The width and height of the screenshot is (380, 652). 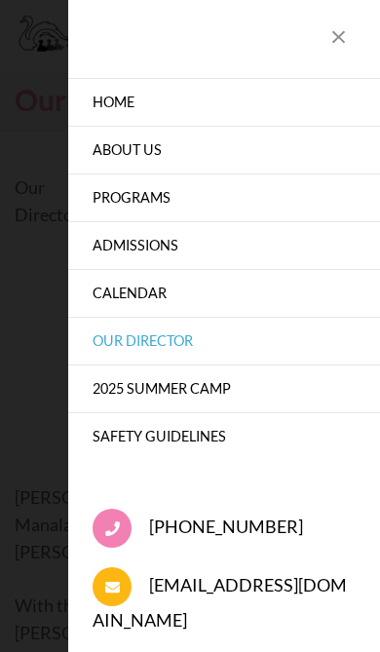 I want to click on a: Programs, so click(x=224, y=197).